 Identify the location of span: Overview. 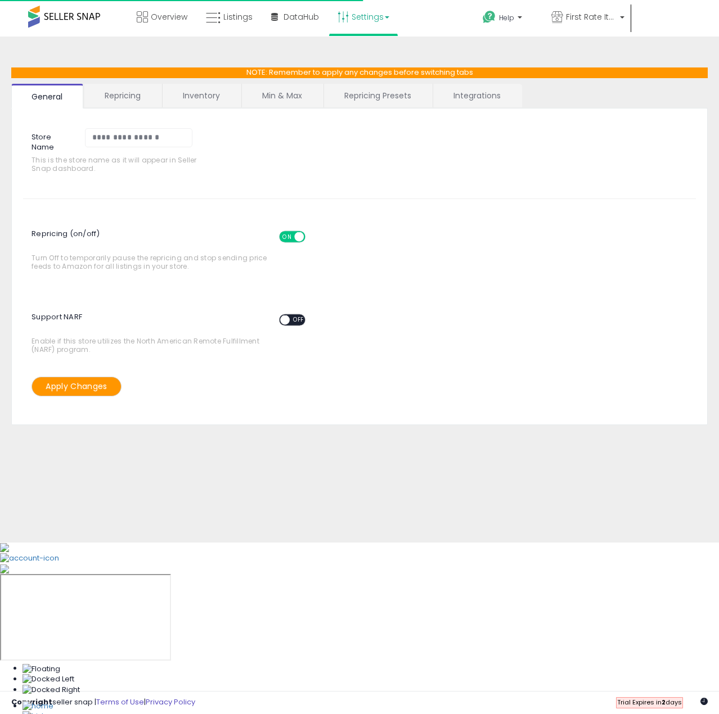
(169, 17).